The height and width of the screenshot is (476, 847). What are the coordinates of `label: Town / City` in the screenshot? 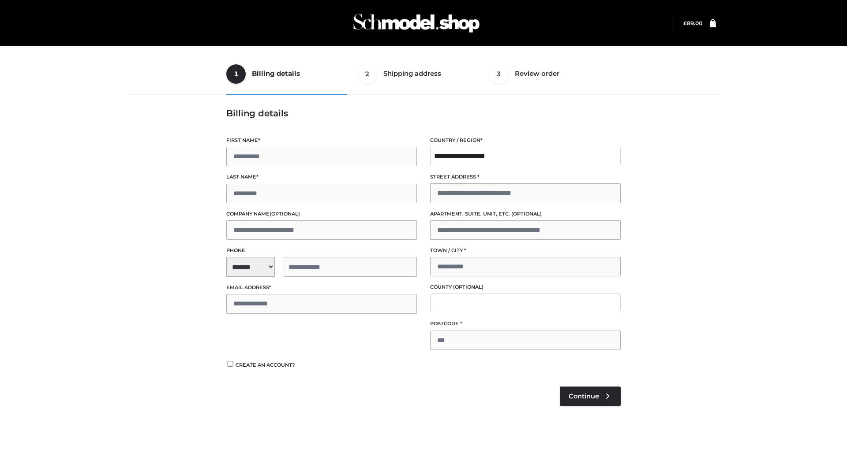 It's located at (525, 251).